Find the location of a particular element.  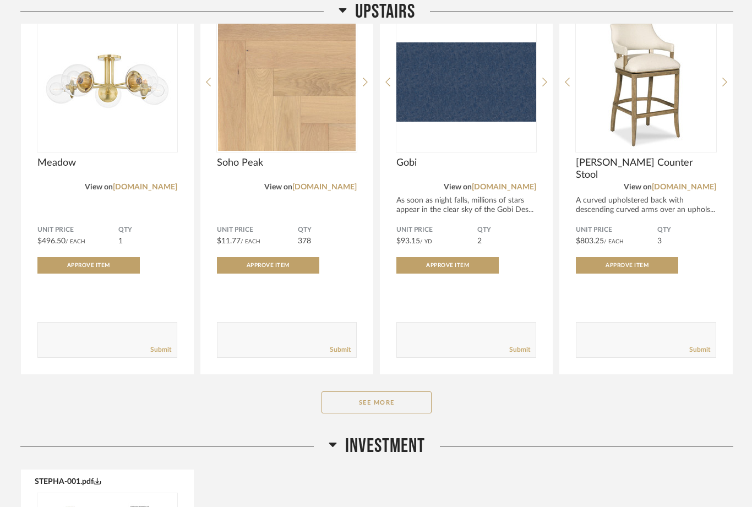

span: 3 is located at coordinates (659, 241).